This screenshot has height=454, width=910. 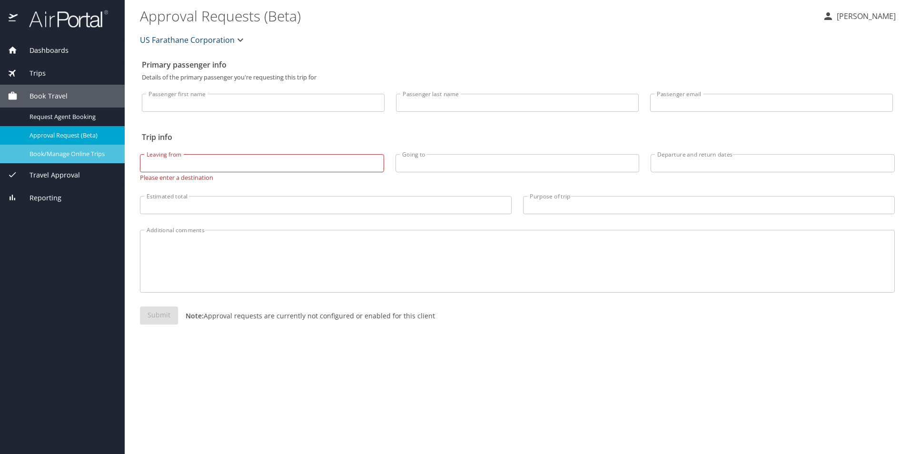 I want to click on h2: Trip info, so click(x=518, y=137).